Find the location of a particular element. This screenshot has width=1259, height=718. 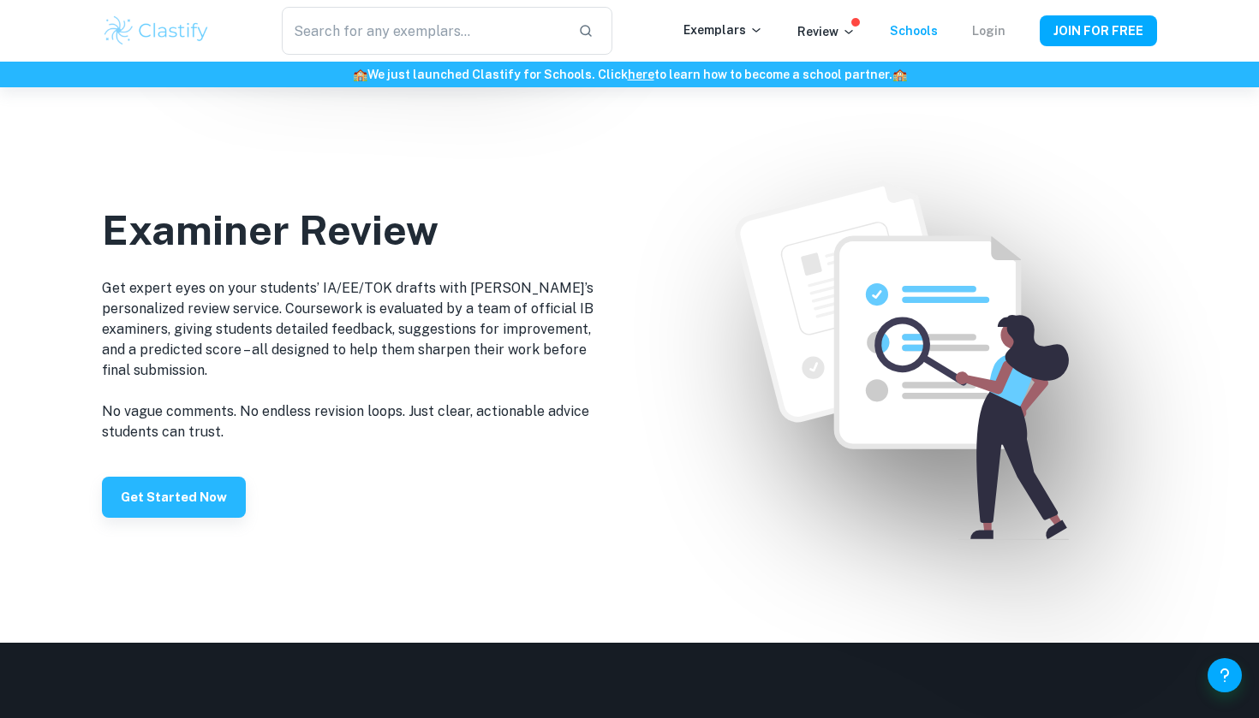

a: Login is located at coordinates (988, 31).